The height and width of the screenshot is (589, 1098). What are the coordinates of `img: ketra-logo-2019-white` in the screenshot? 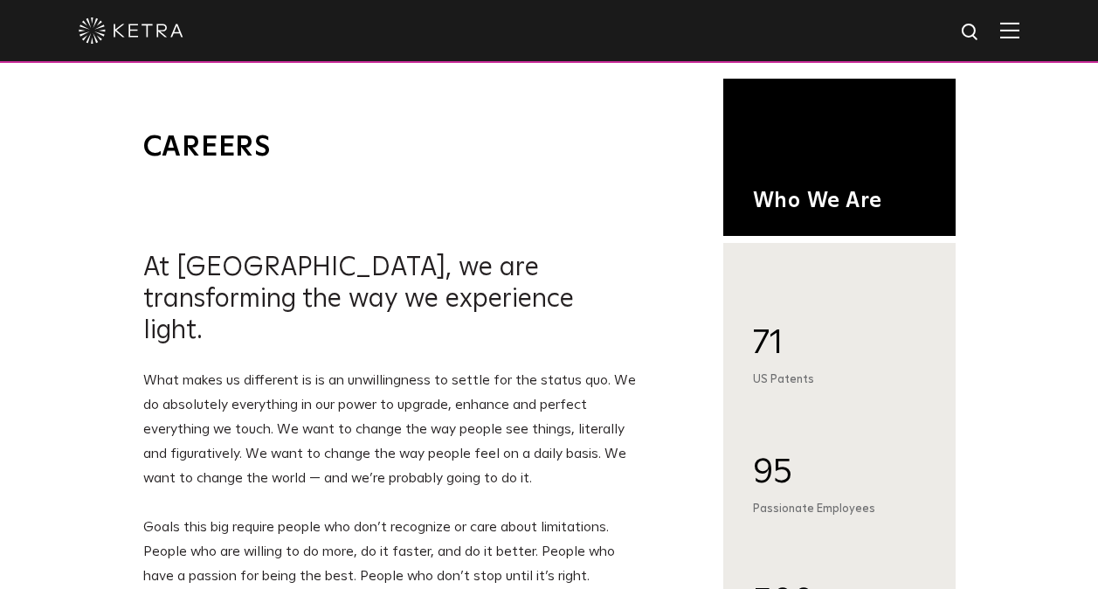 It's located at (131, 31).